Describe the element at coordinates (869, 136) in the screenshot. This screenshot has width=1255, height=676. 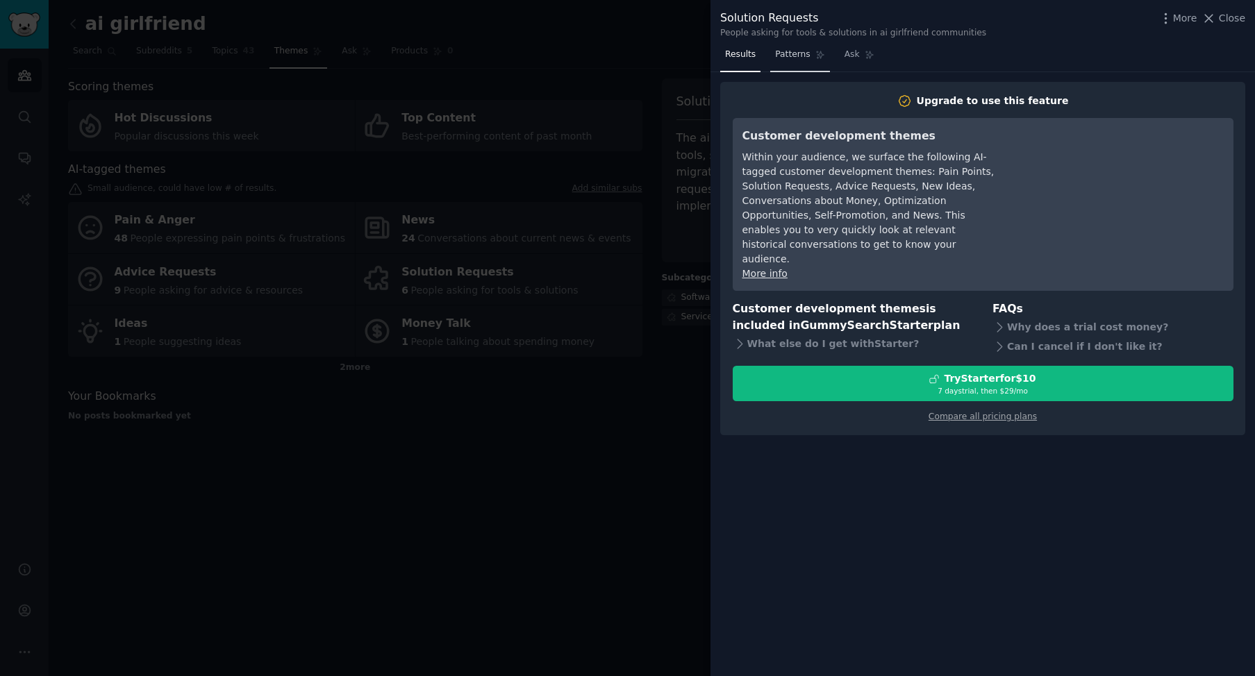
I see `h3: Customer development themes` at that location.